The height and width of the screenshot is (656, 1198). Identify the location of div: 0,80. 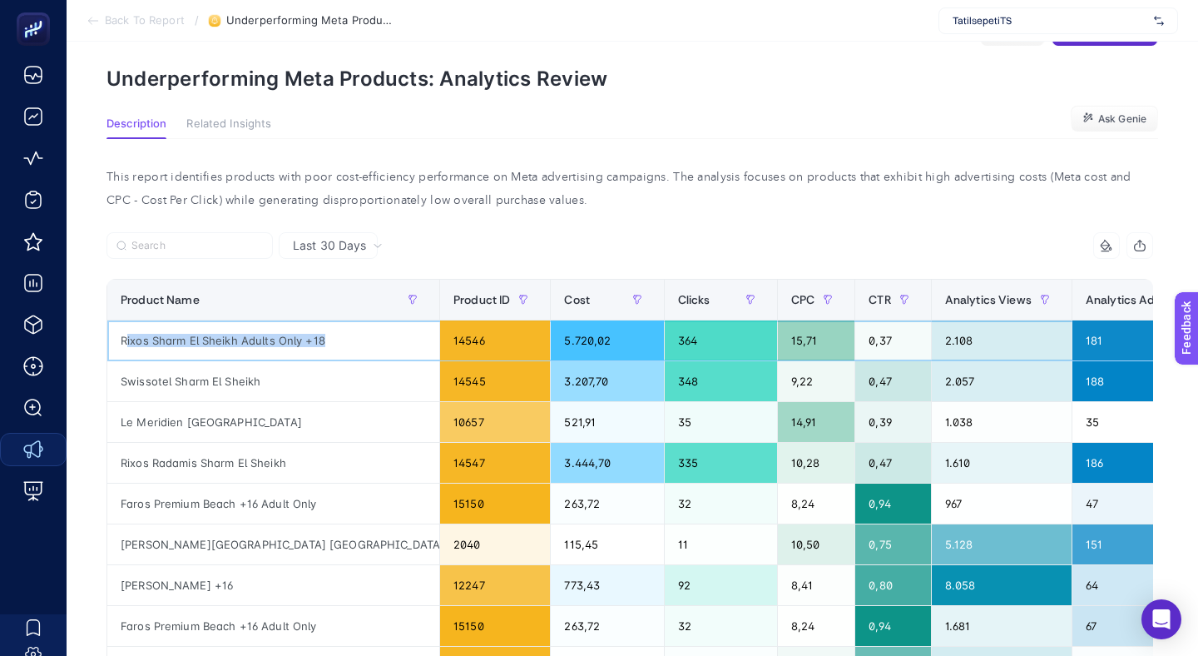
(893, 585).